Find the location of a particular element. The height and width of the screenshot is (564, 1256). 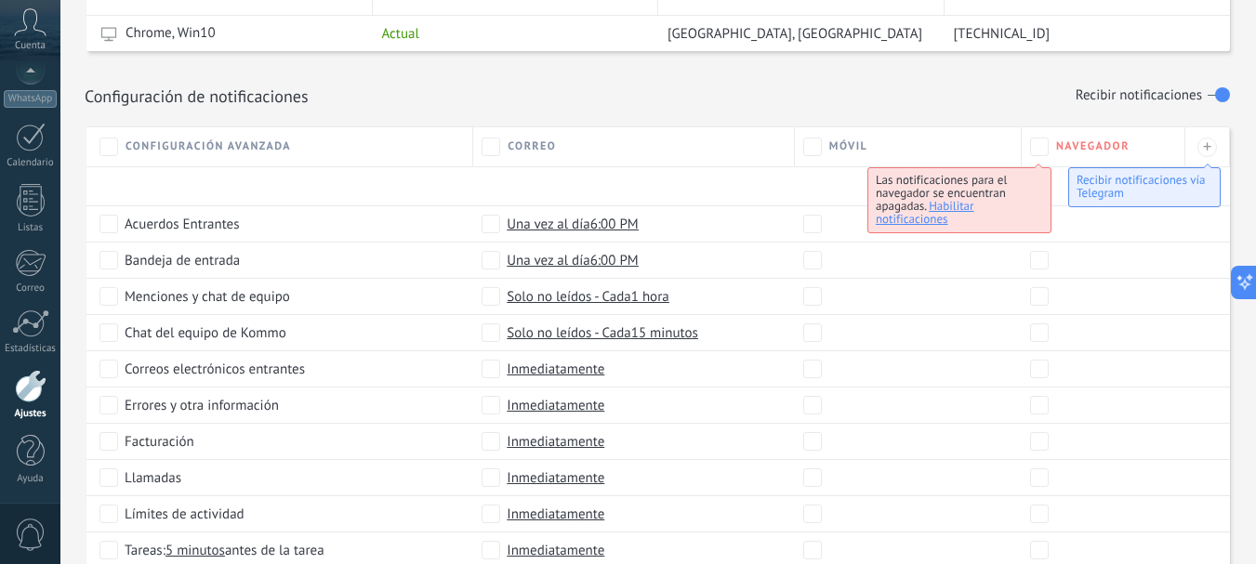

span: 5 minutos is located at coordinates (195, 551).